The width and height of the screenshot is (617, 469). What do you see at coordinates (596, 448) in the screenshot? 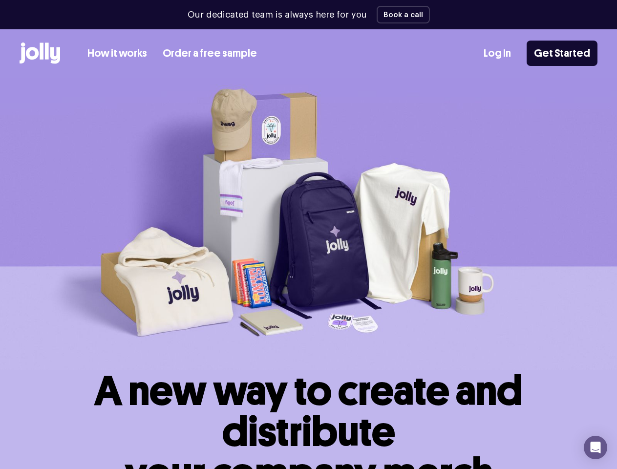
I see `div: Open Intercom Messenger` at bounding box center [596, 448].